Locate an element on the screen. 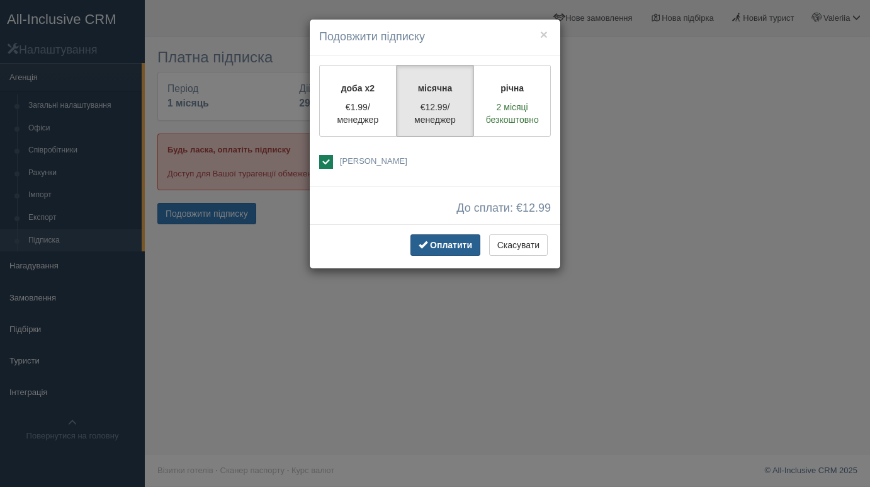  p: €1.99/менеджер is located at coordinates (358, 113).